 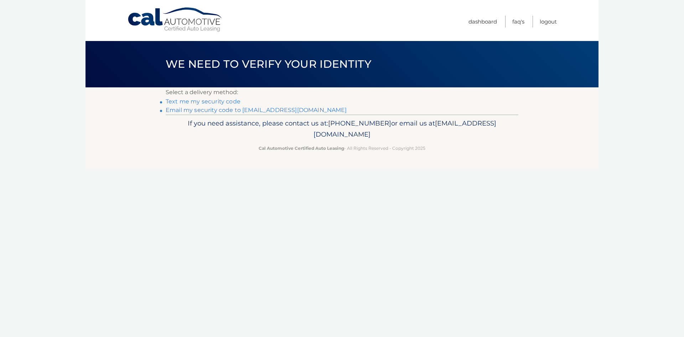 What do you see at coordinates (342, 148) in the screenshot?
I see `p: - All Rights Reserved - Copyright 2025` at bounding box center [342, 148].